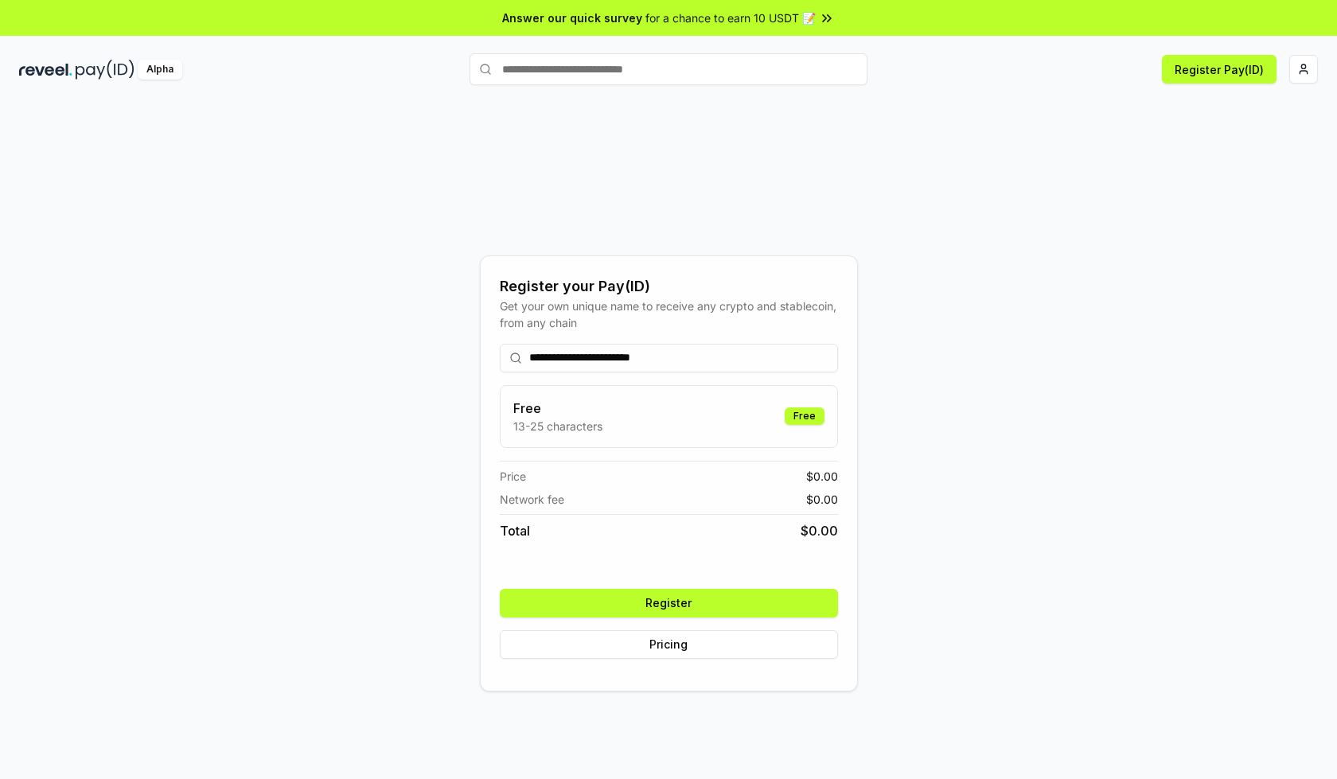 Image resolution: width=1337 pixels, height=779 pixels. I want to click on span: Network fee, so click(532, 499).